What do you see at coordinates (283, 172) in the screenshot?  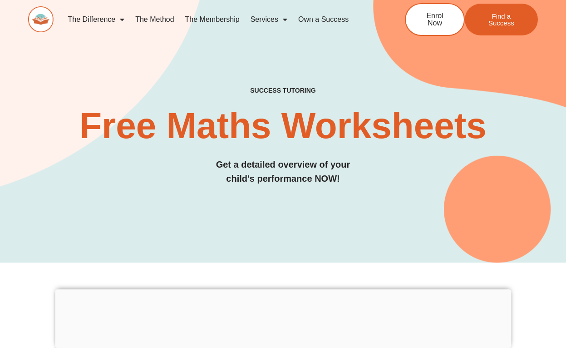 I see `h3: Get a detailed overview of your child's performance NOW!` at bounding box center [283, 172].